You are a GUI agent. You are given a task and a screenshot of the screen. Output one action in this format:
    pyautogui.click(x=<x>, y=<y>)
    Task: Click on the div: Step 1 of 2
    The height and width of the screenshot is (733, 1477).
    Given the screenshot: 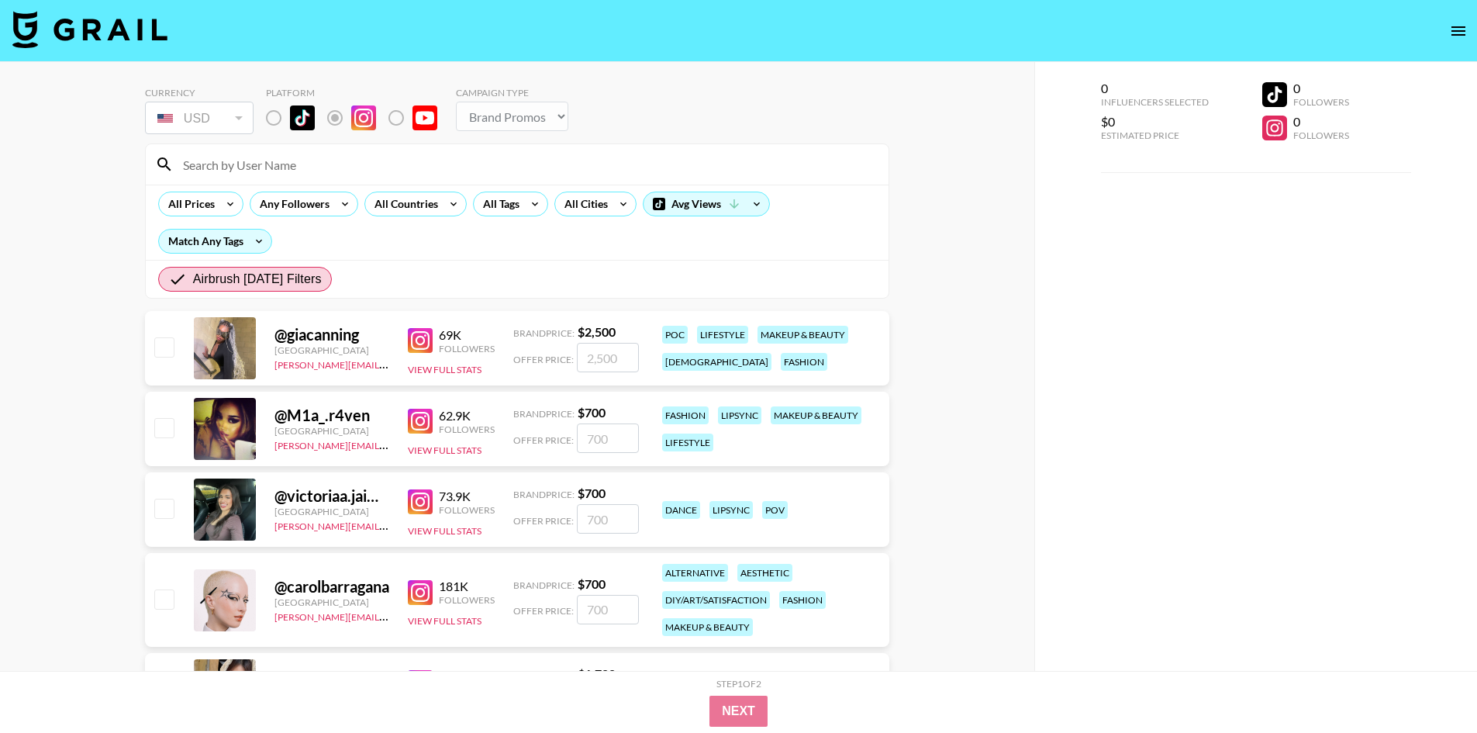 What is the action you would take?
    pyautogui.click(x=739, y=683)
    